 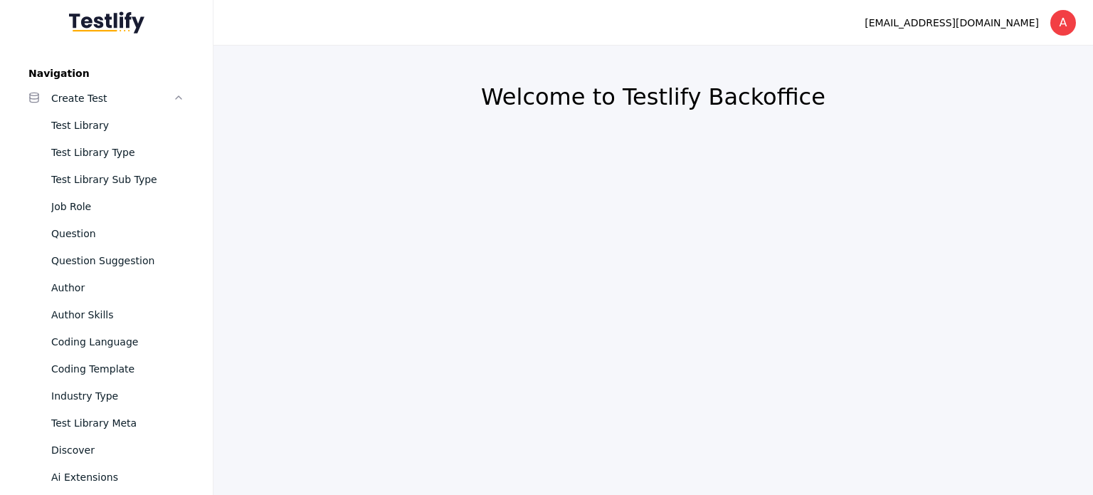 What do you see at coordinates (106, 179) in the screenshot?
I see `a: Test Library Sub Type` at bounding box center [106, 179].